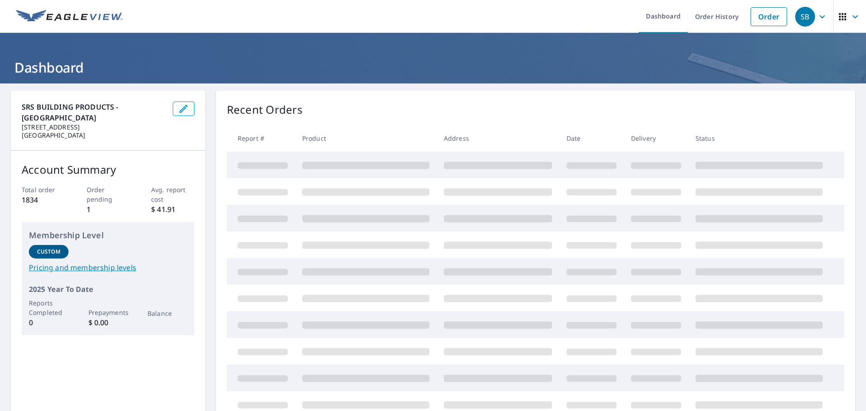  I want to click on div: SB, so click(805, 17).